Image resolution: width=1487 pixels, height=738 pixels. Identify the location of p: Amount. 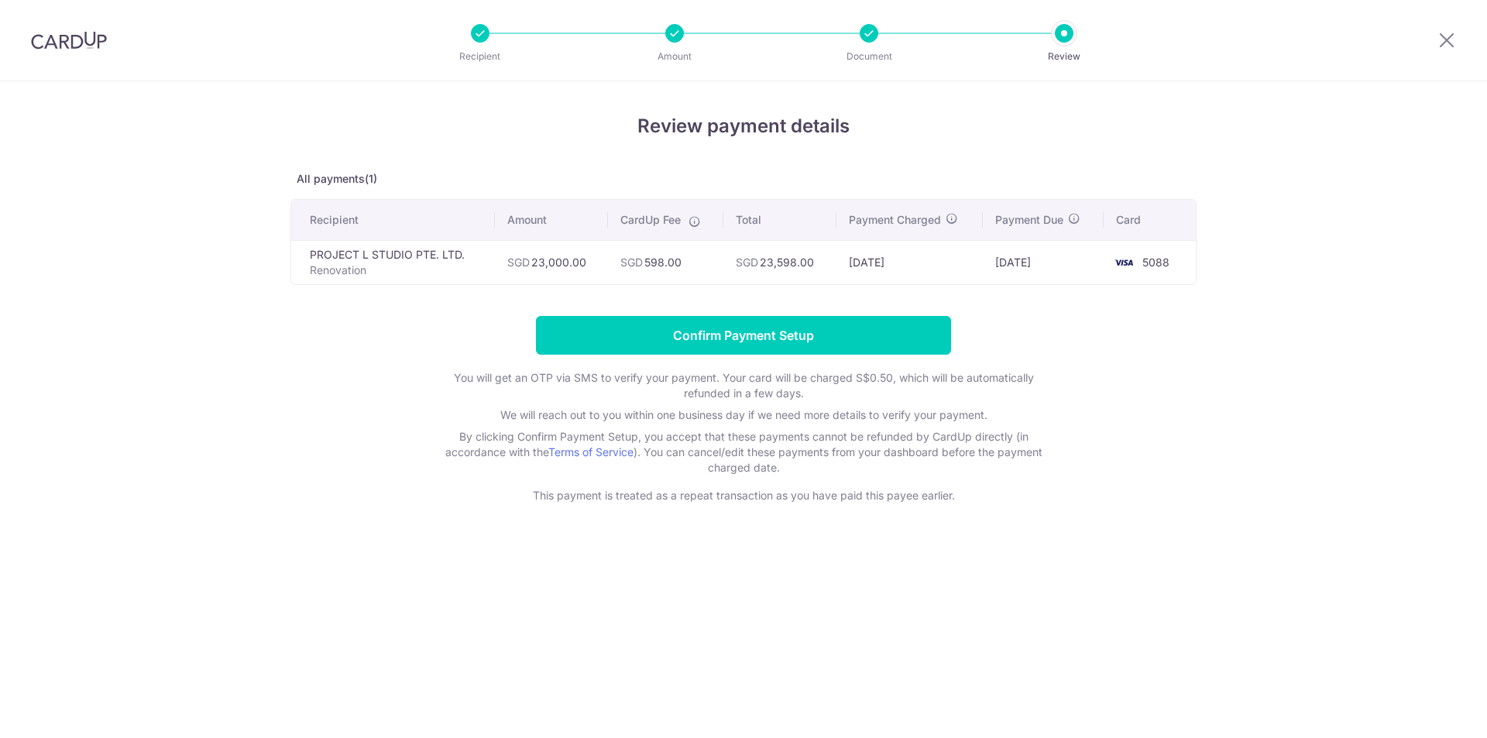
(674, 57).